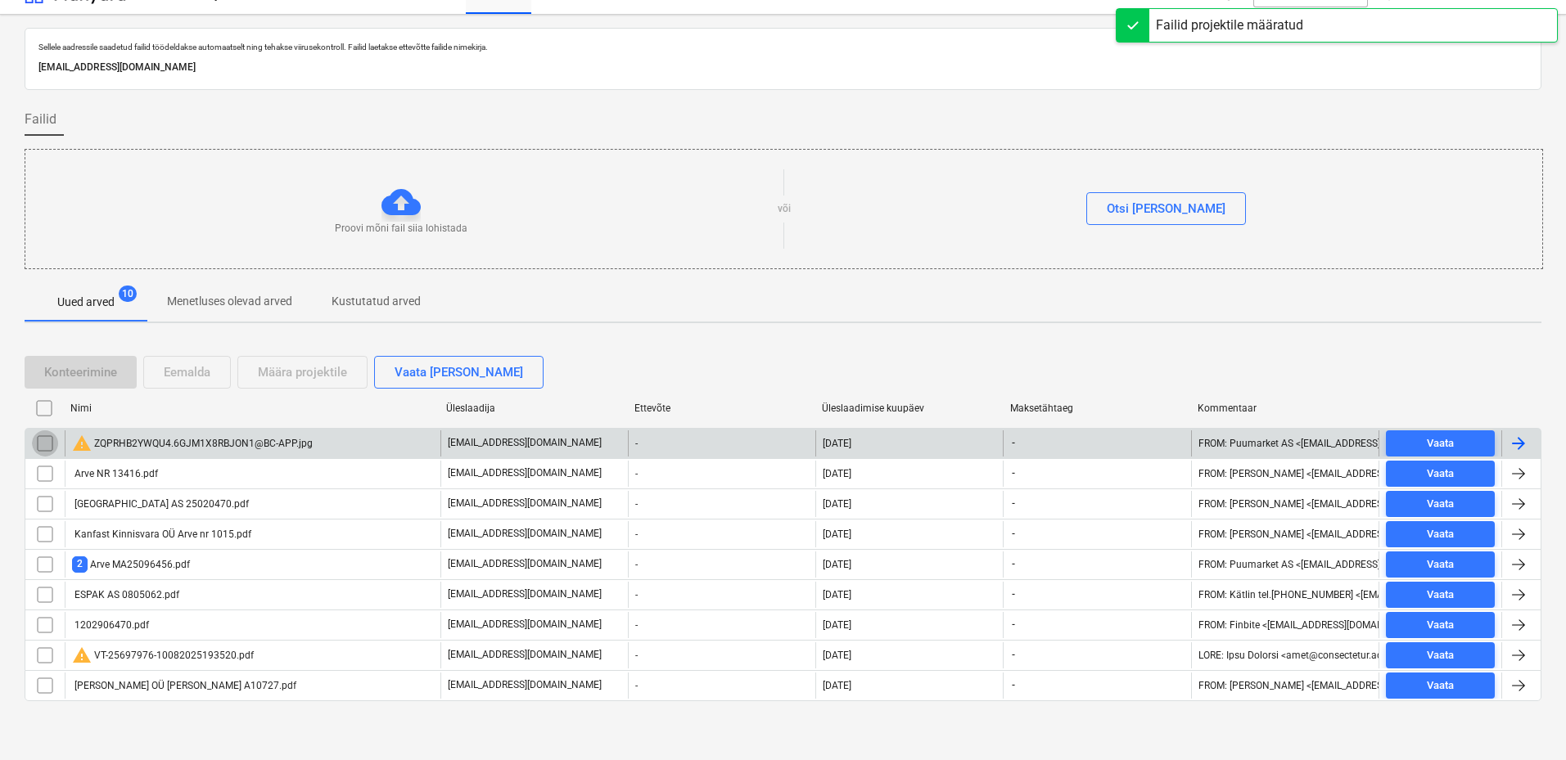  I want to click on div: Arve MA25096456.pdf, so click(131, 564).